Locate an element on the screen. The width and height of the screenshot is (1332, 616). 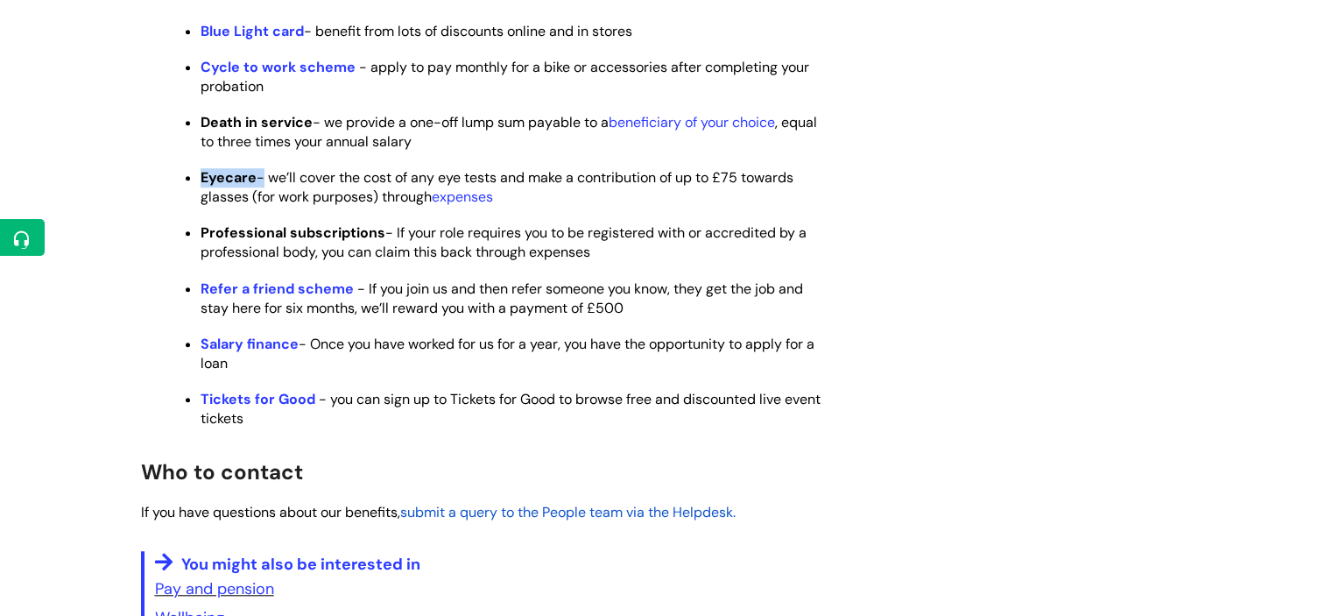
a: beneficiary of your choice is located at coordinates (692, 122).